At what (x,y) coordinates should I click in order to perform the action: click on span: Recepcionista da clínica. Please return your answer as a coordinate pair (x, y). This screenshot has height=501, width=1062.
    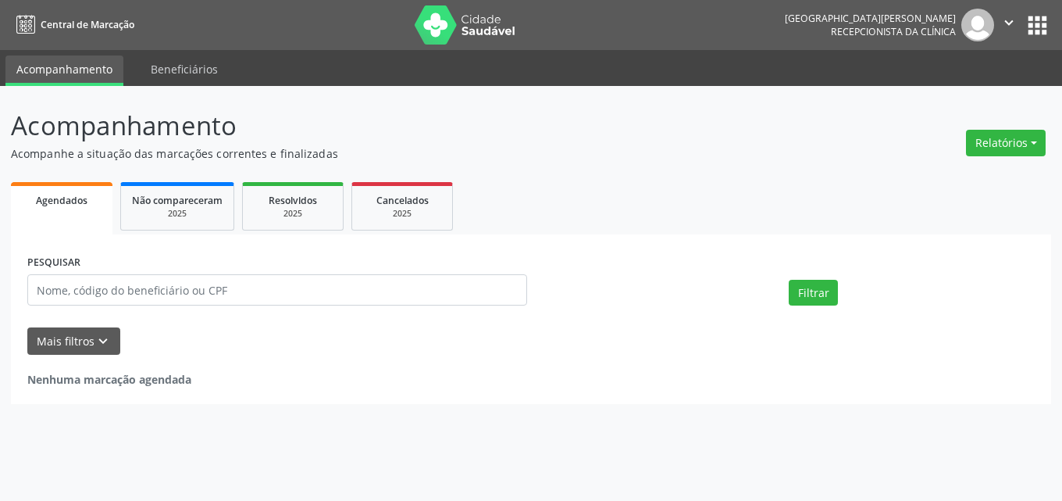
    Looking at the image, I should click on (894, 31).